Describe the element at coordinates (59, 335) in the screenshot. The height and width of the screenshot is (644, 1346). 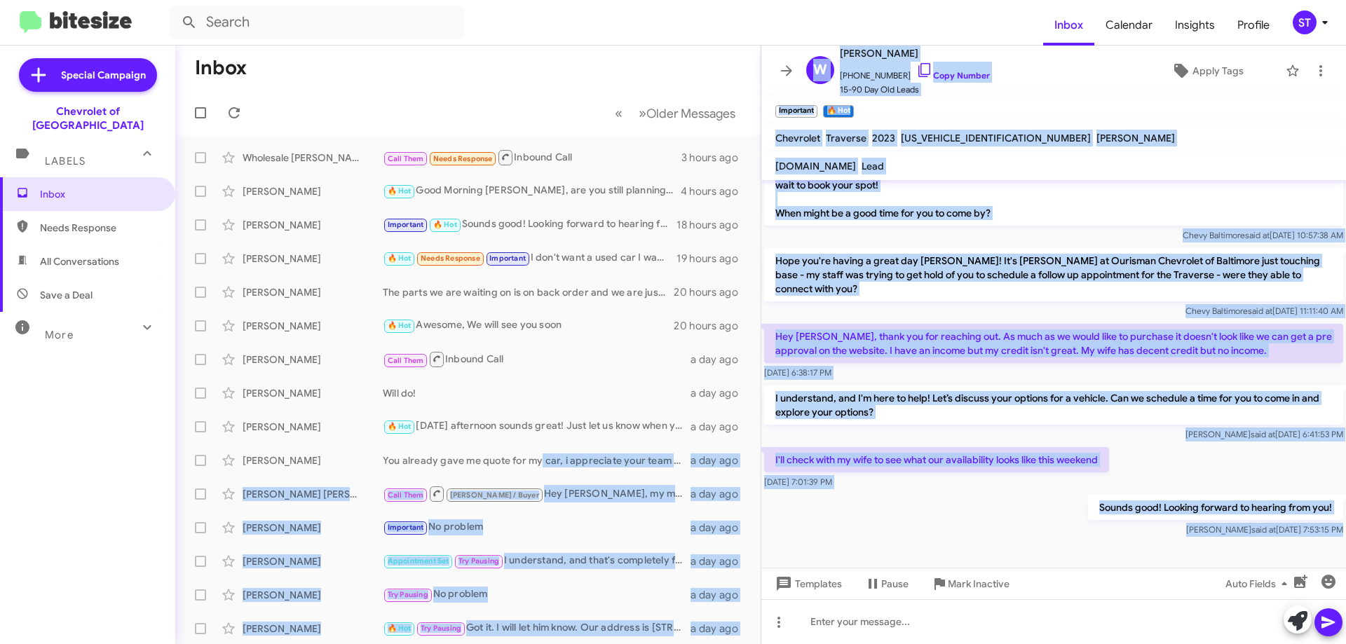
I see `span: More` at that location.